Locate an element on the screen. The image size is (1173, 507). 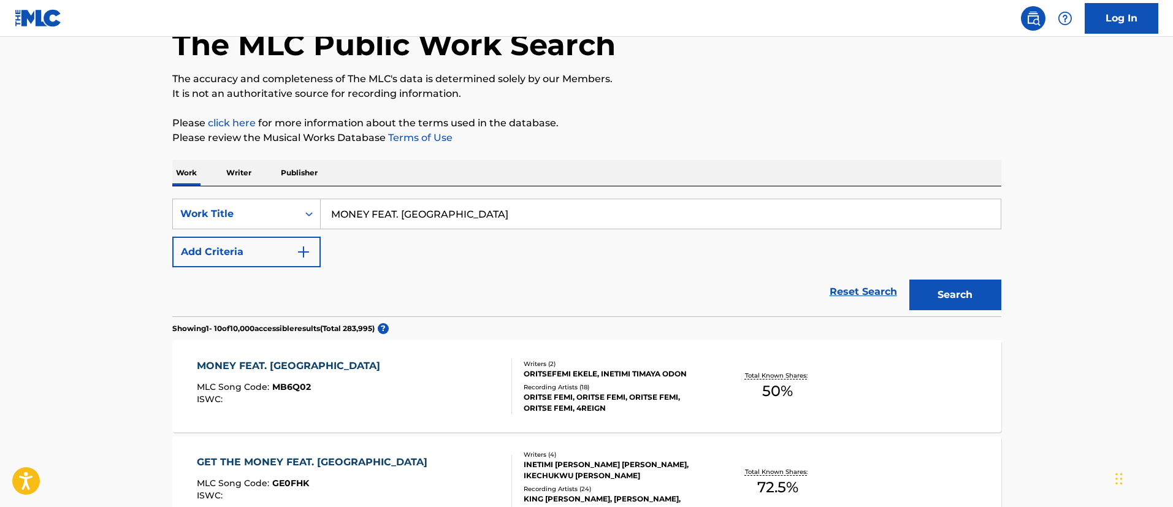
a: Reset Search is located at coordinates (863, 292).